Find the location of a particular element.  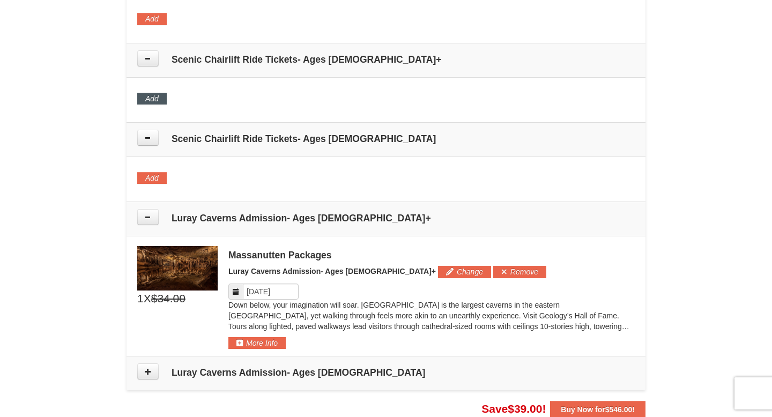

button: Change is located at coordinates (464, 272).